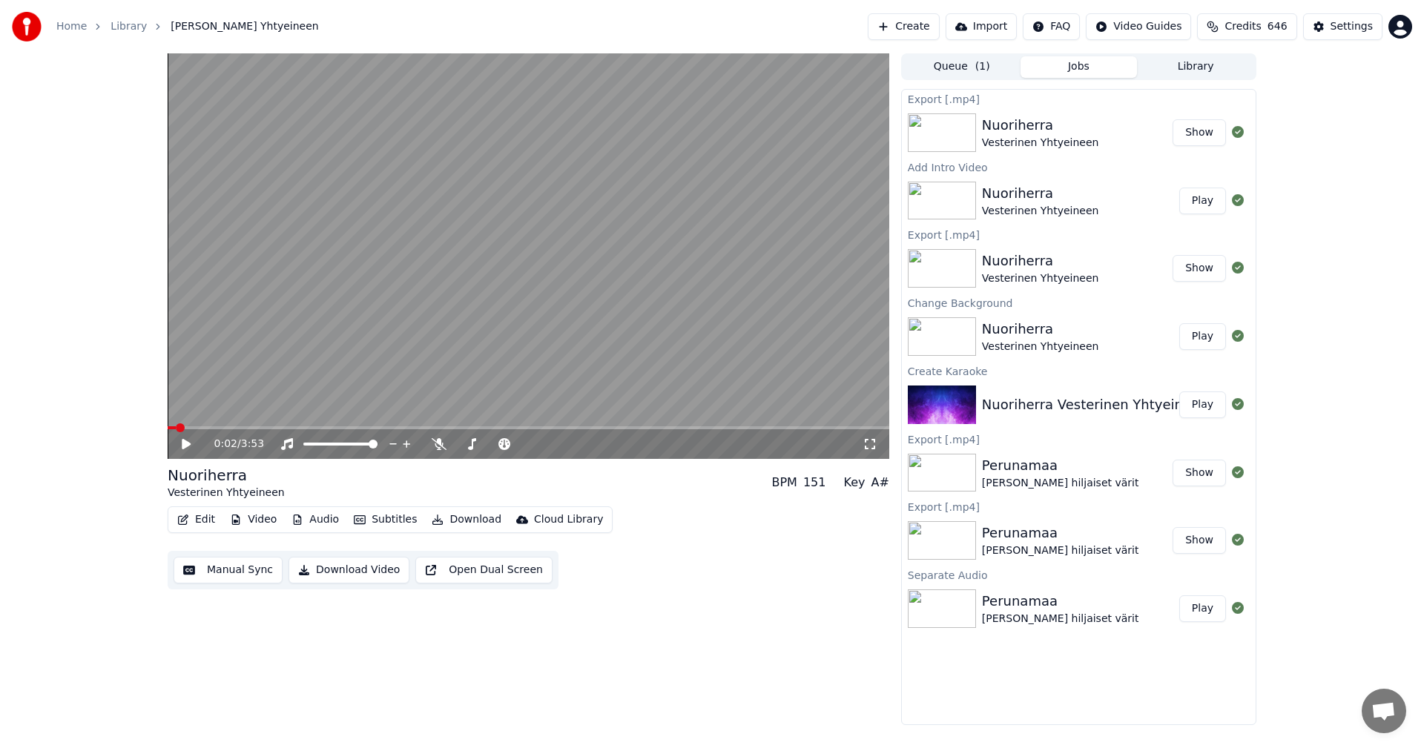  What do you see at coordinates (1242, 27) in the screenshot?
I see `span: Credits` at bounding box center [1242, 27].